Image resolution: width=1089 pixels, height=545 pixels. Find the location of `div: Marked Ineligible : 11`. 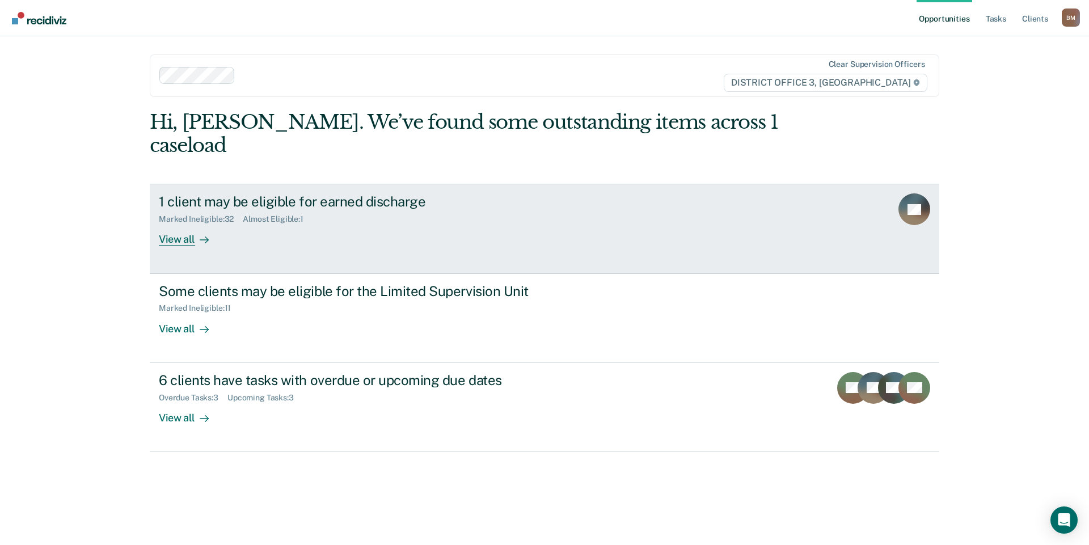

div: Marked Ineligible : 11 is located at coordinates (199, 308).